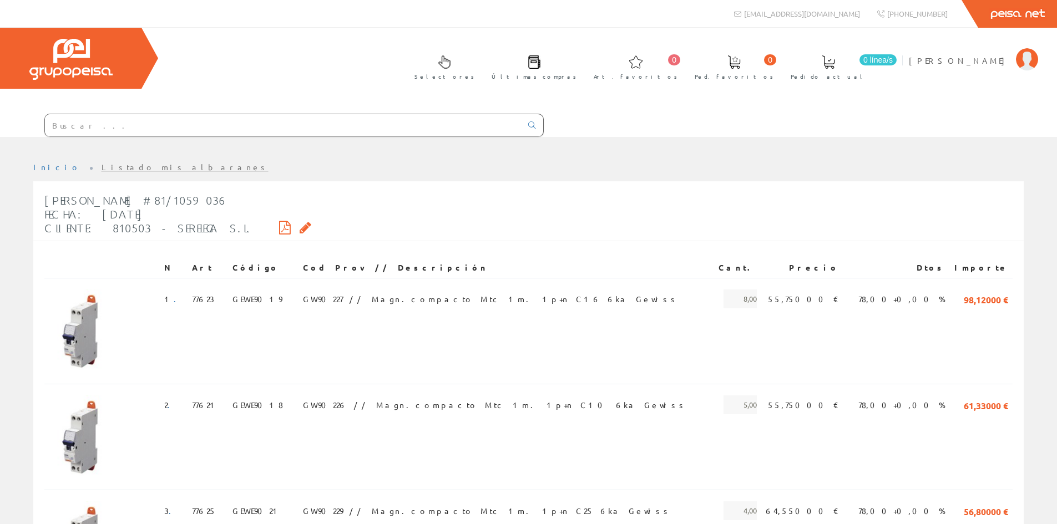 The height and width of the screenshot is (524, 1057). What do you see at coordinates (57, 167) in the screenshot?
I see `a: Inicio` at bounding box center [57, 167].